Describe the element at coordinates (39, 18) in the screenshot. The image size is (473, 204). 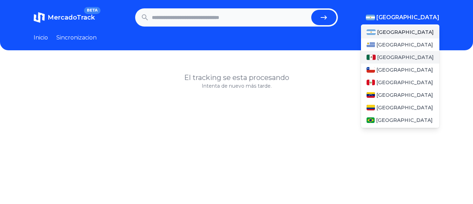
I see `img: MercadoTrack` at that location.